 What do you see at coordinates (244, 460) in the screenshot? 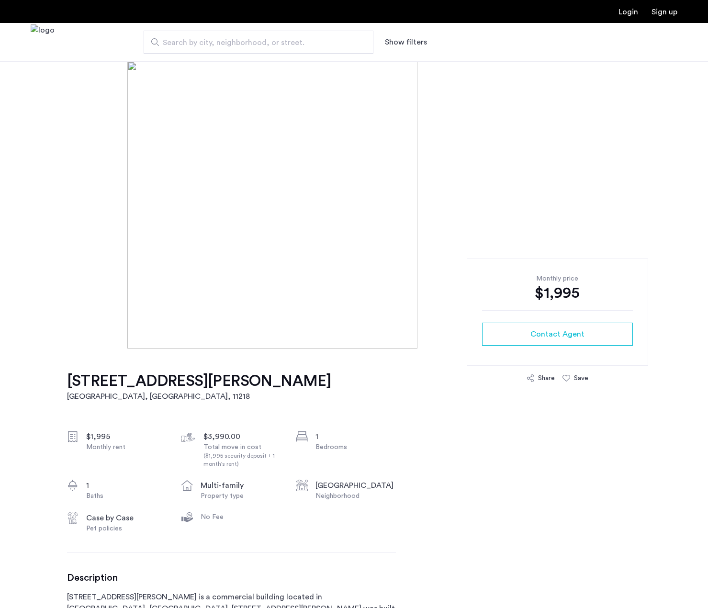
I see `div: ($1,995 security deposit + 1 month's rent)` at bounding box center [244, 460].